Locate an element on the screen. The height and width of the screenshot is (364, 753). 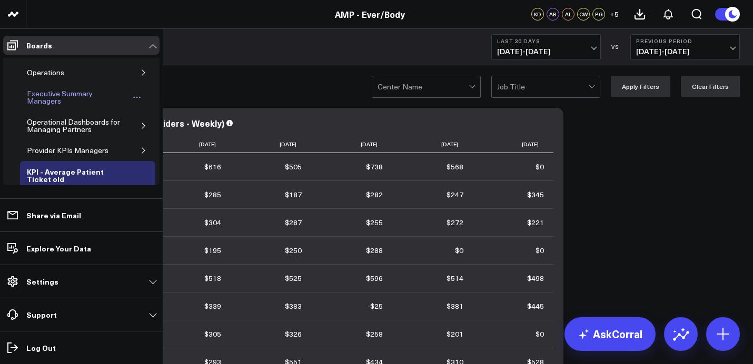
div: $514 is located at coordinates (455, 279).